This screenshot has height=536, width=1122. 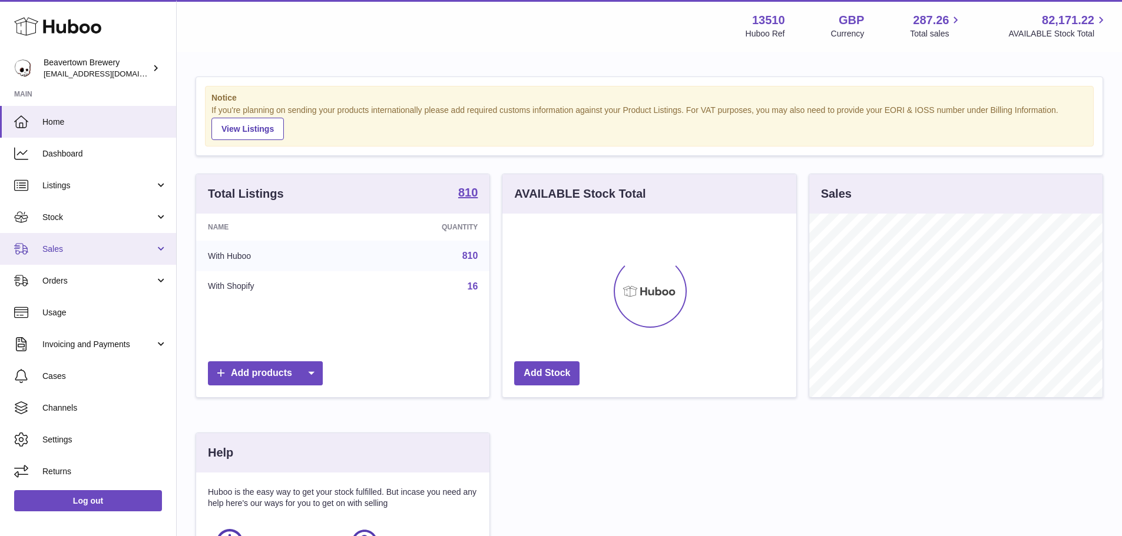 What do you see at coordinates (422, 227) in the screenshot?
I see `th: Quantity` at bounding box center [422, 227].